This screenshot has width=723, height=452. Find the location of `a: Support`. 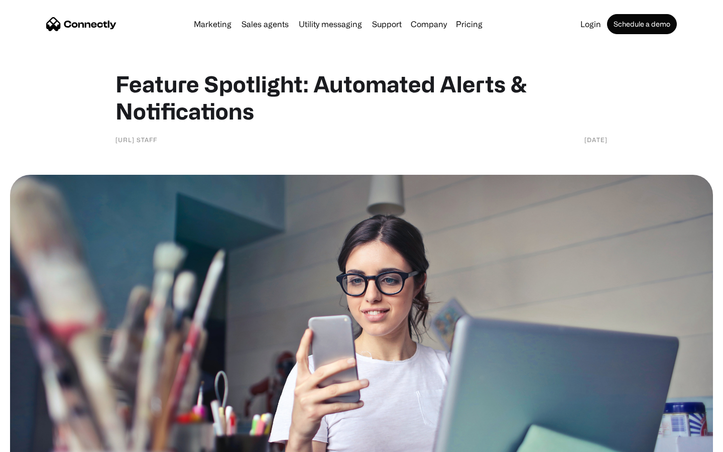

a: Support is located at coordinates (387, 24).